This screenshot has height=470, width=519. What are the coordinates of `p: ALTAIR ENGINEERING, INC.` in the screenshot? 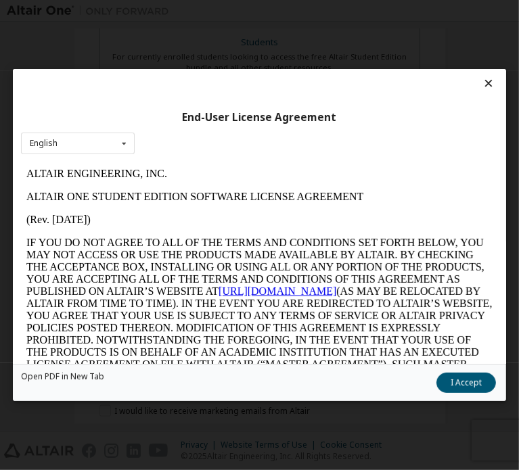 It's located at (238, 11).